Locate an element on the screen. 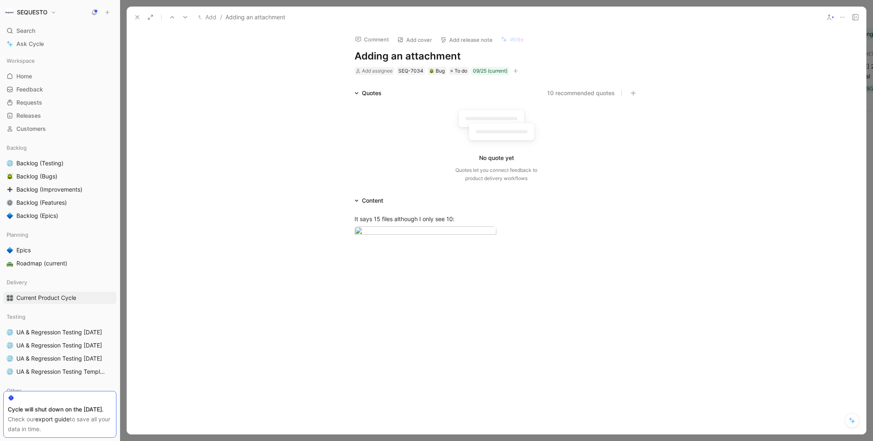 The height and width of the screenshot is (441, 873). a: Feedback is located at coordinates (60, 89).